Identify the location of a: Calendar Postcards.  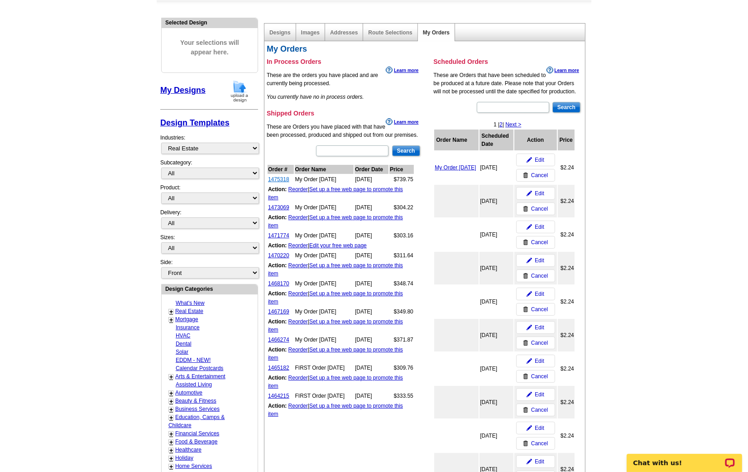
(199, 368).